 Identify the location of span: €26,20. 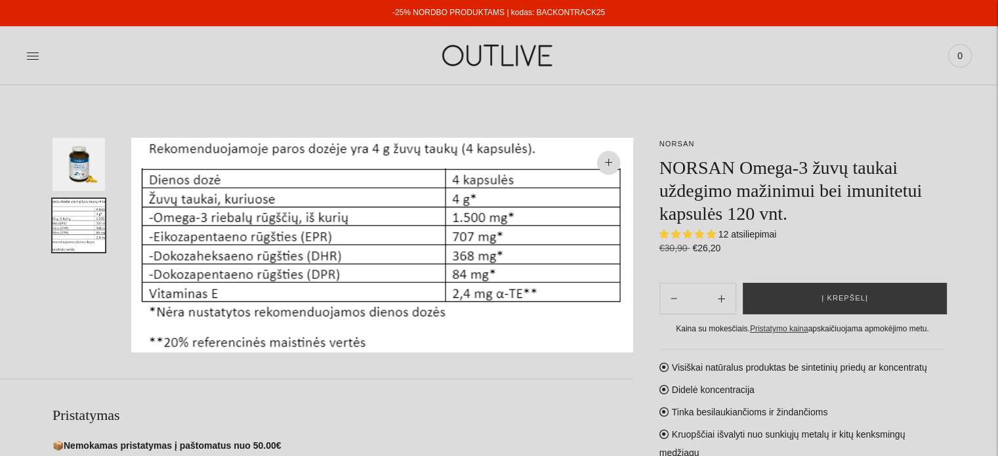
(706, 248).